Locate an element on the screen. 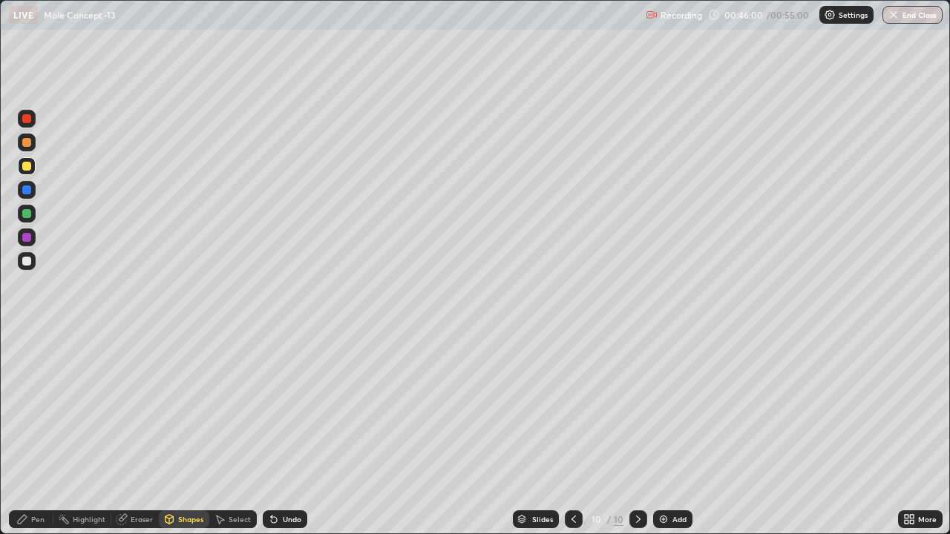  p: Recording is located at coordinates (681, 15).